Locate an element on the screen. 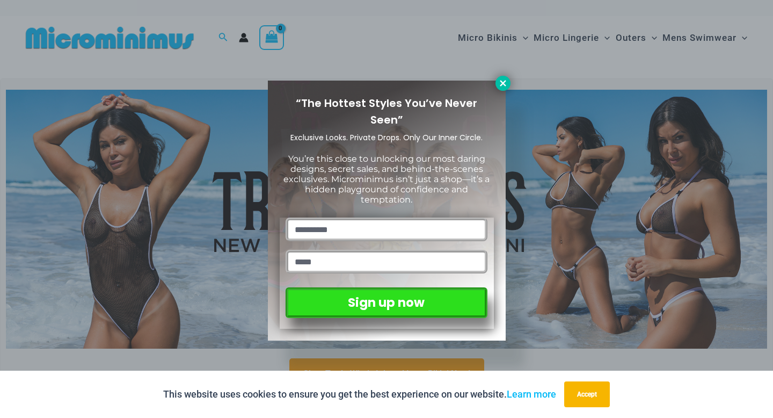 This screenshot has height=418, width=773. a: Learn more is located at coordinates (532, 394).